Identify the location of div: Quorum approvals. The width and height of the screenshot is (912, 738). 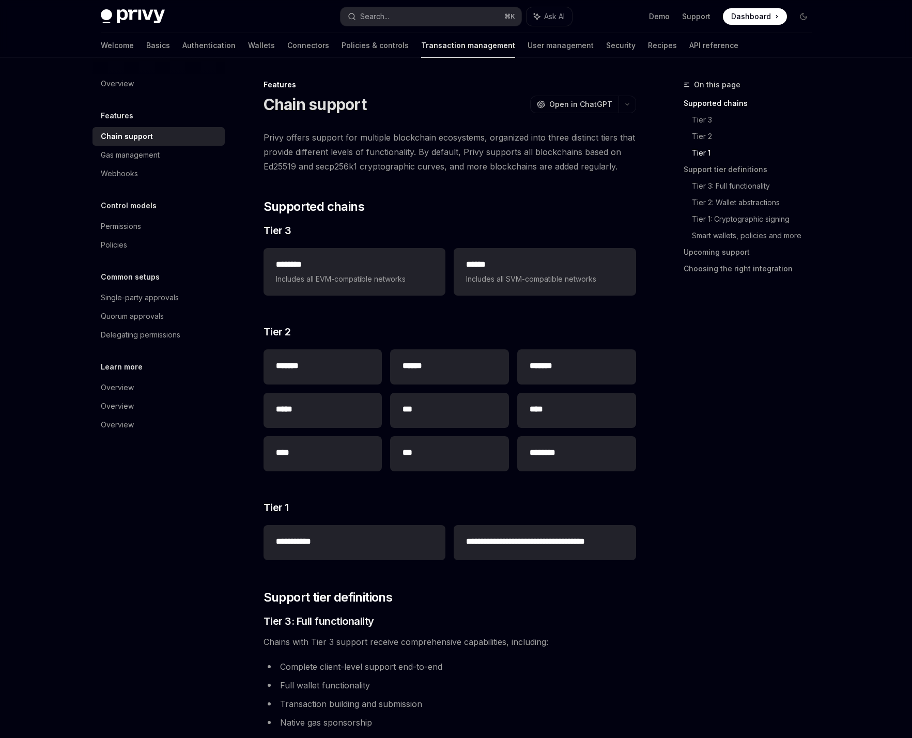
(132, 316).